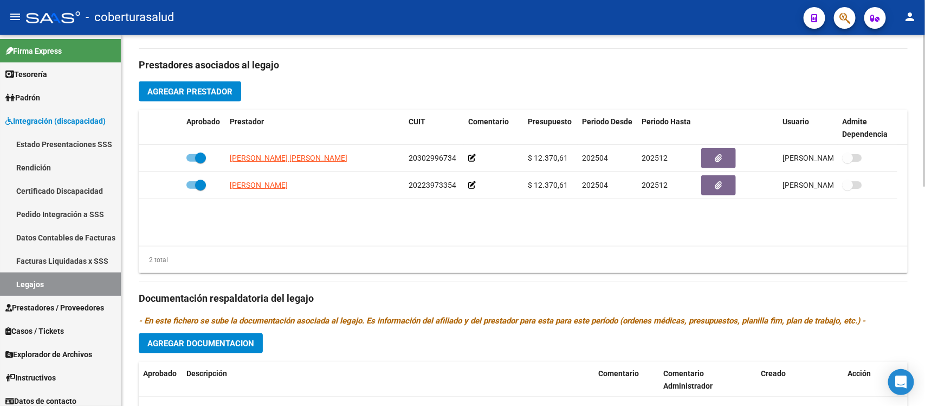  I want to click on span: Integración (discapacidad), so click(55, 121).